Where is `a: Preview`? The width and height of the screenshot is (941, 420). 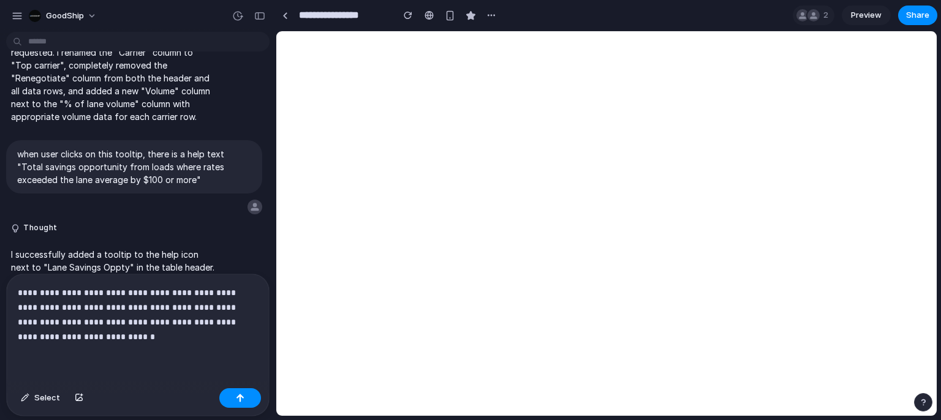 a: Preview is located at coordinates (866, 15).